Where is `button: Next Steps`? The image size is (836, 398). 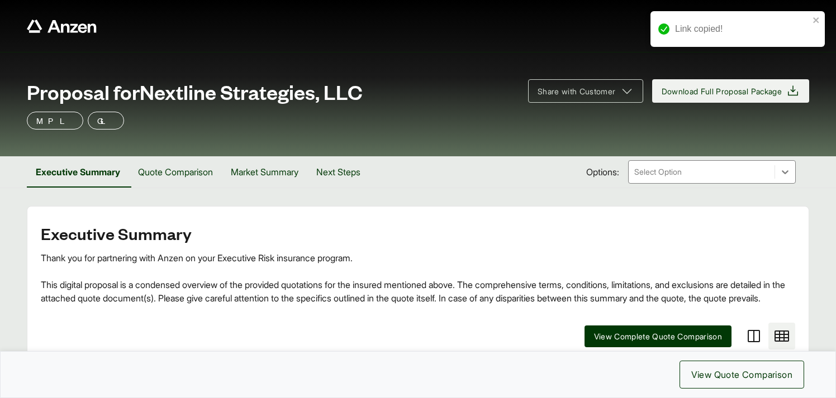 button: Next Steps is located at coordinates (338, 172).